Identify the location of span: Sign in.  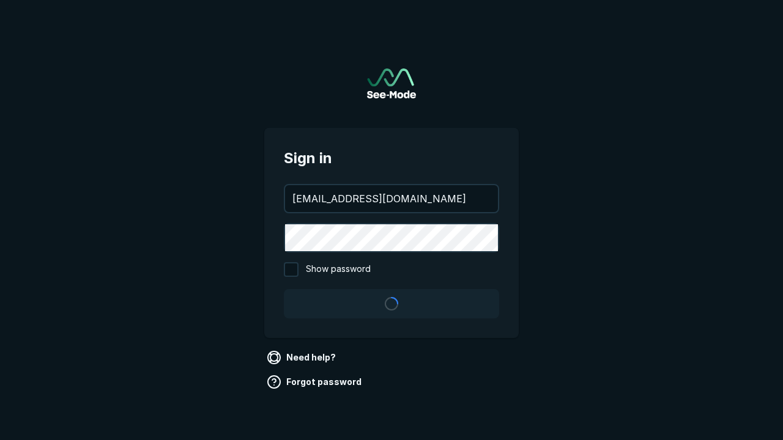
(391, 158).